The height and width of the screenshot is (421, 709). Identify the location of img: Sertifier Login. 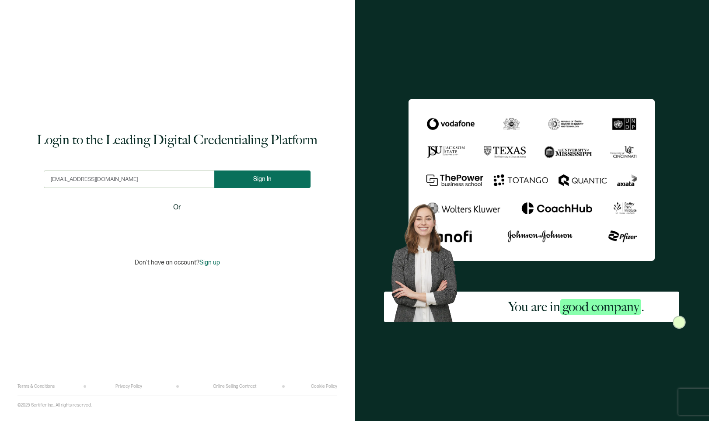
(679, 322).